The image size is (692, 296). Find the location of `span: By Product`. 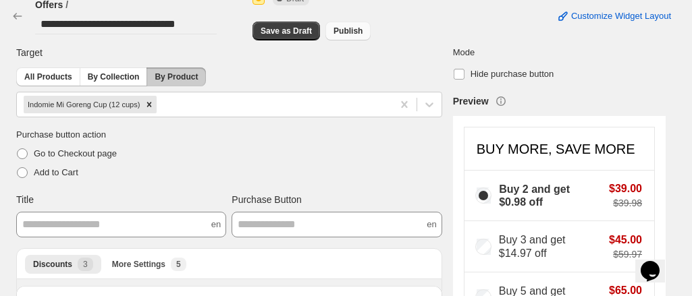

span: By Product is located at coordinates (176, 77).